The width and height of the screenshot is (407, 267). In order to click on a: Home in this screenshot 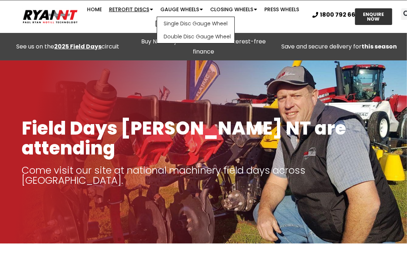, I will do `click(94, 9)`.